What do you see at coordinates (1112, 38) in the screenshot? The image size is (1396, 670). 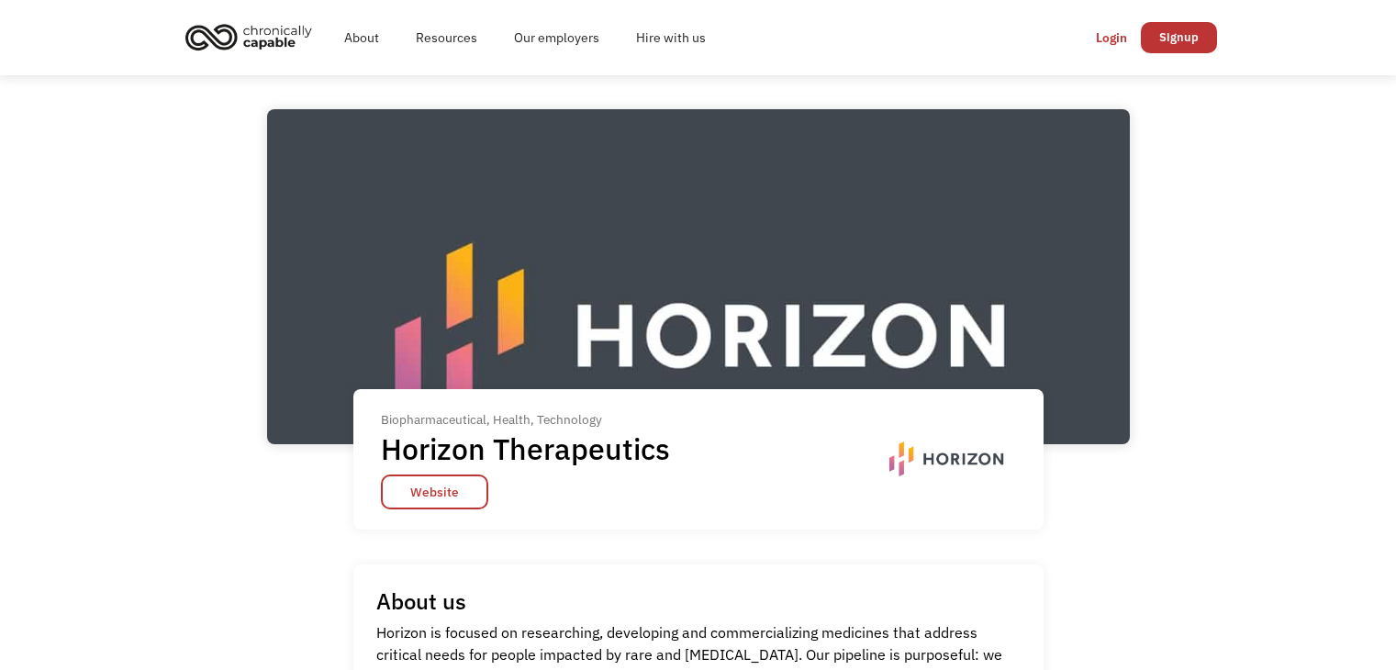 I see `div: Login` at bounding box center [1112, 38].